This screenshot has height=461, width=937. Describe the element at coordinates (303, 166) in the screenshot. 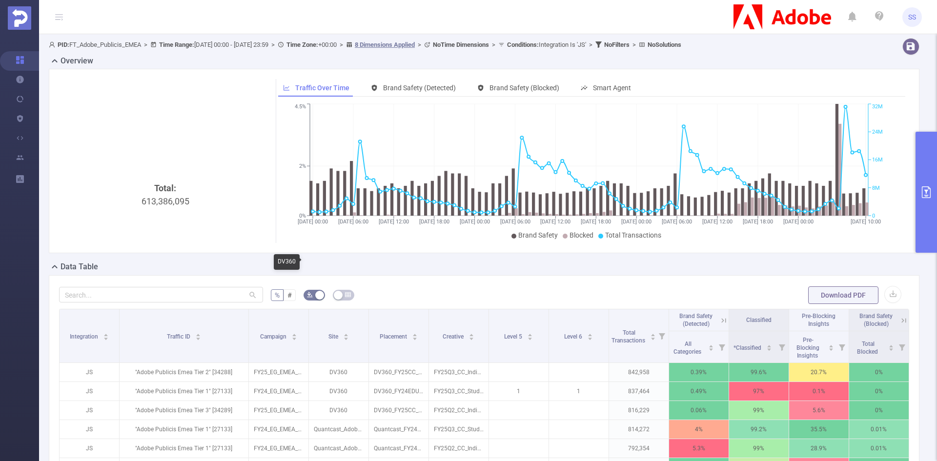

I see `tspan: 2%` at that location.